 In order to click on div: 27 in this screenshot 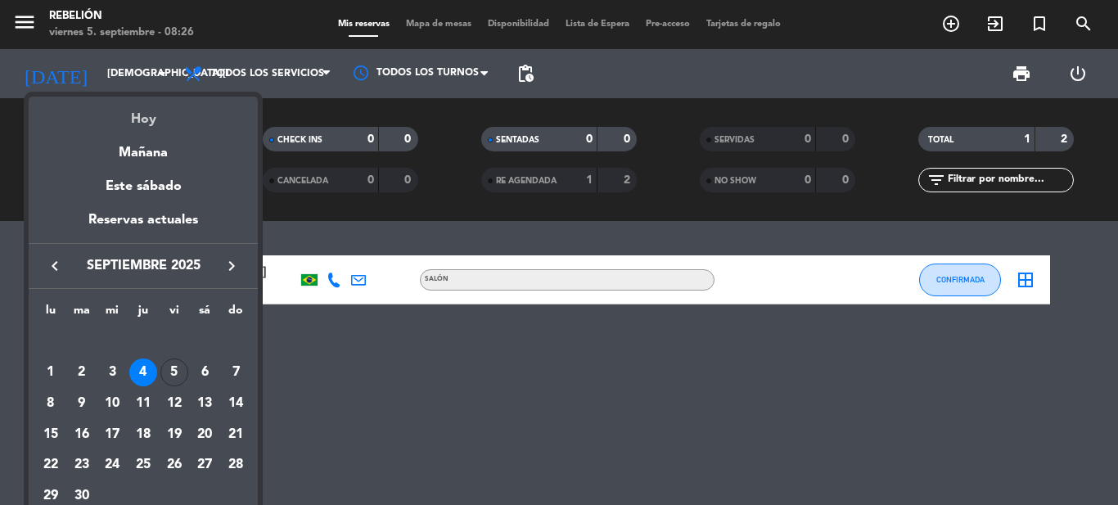, I will do `click(205, 466)`.